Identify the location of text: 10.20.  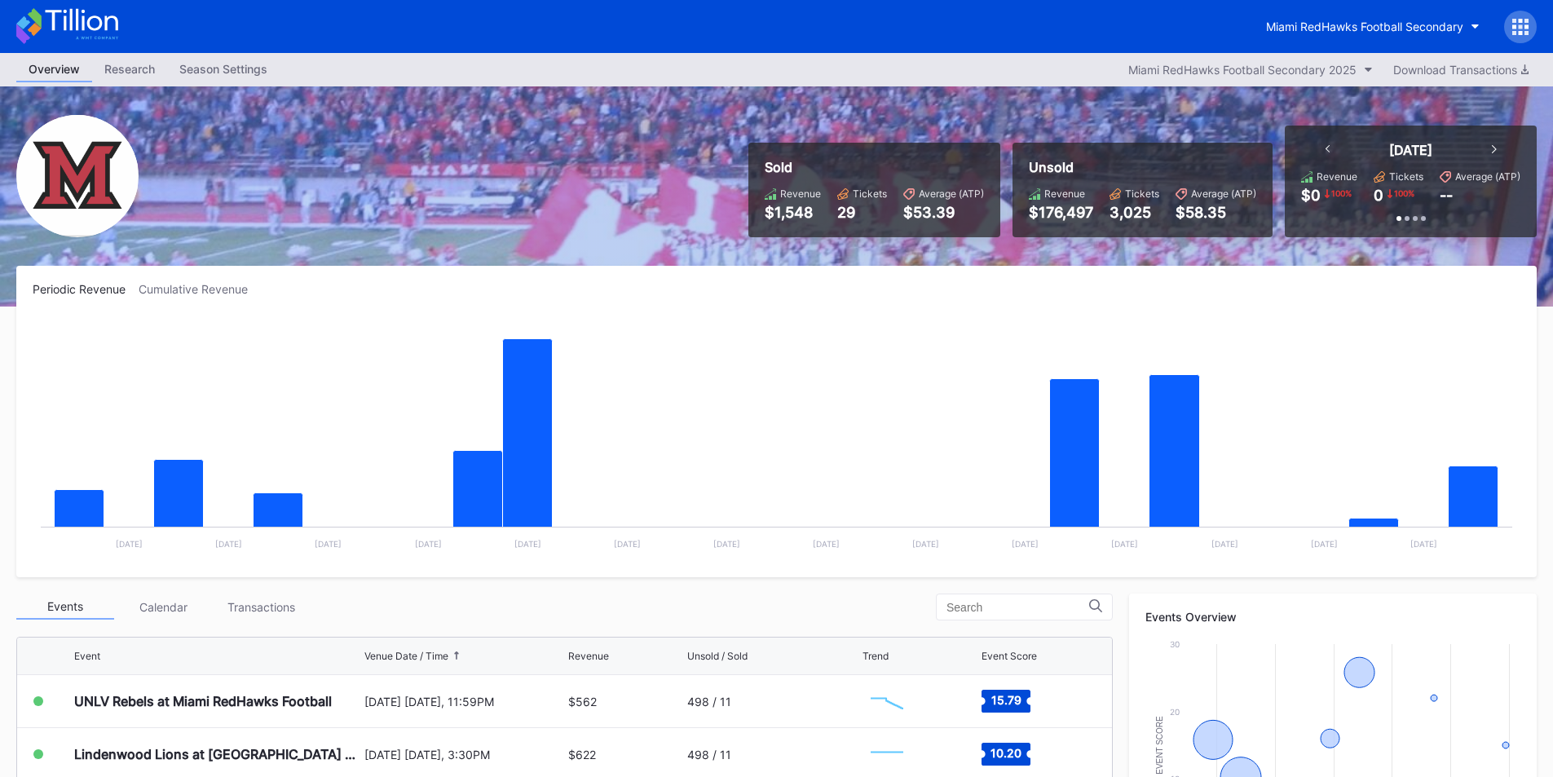
(1006, 752).